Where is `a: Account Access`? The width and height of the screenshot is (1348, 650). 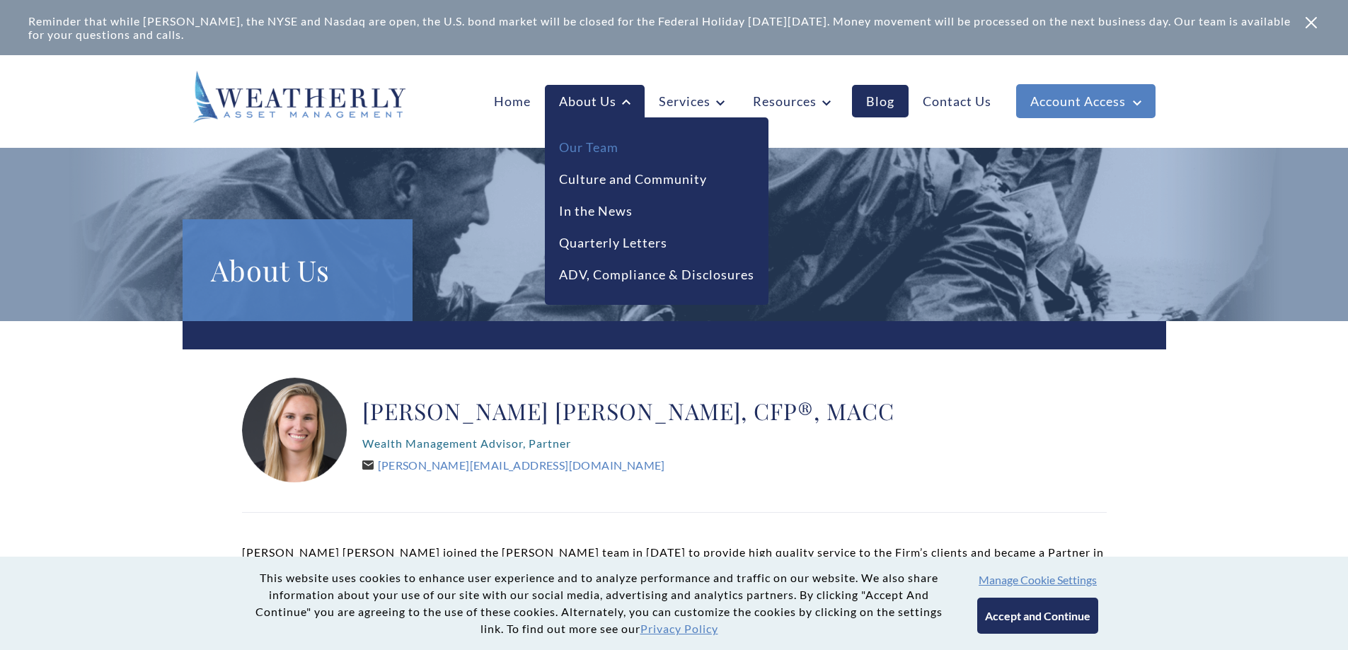
a: Account Access is located at coordinates (1086, 101).